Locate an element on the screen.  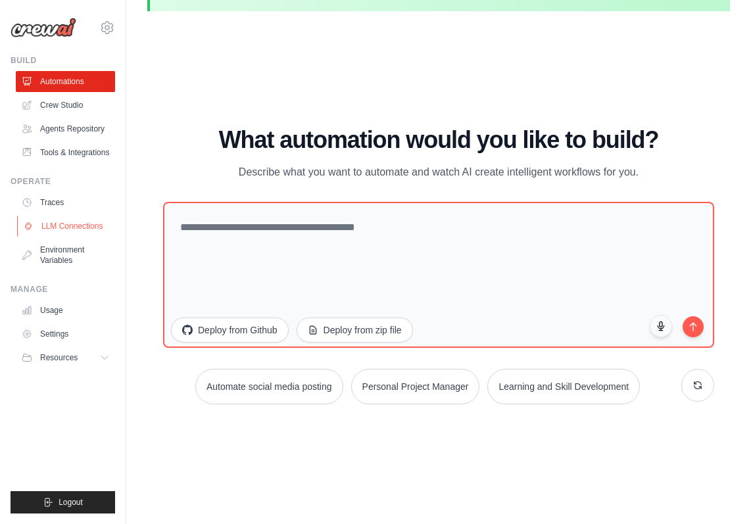
div: Manage is located at coordinates (63, 290).